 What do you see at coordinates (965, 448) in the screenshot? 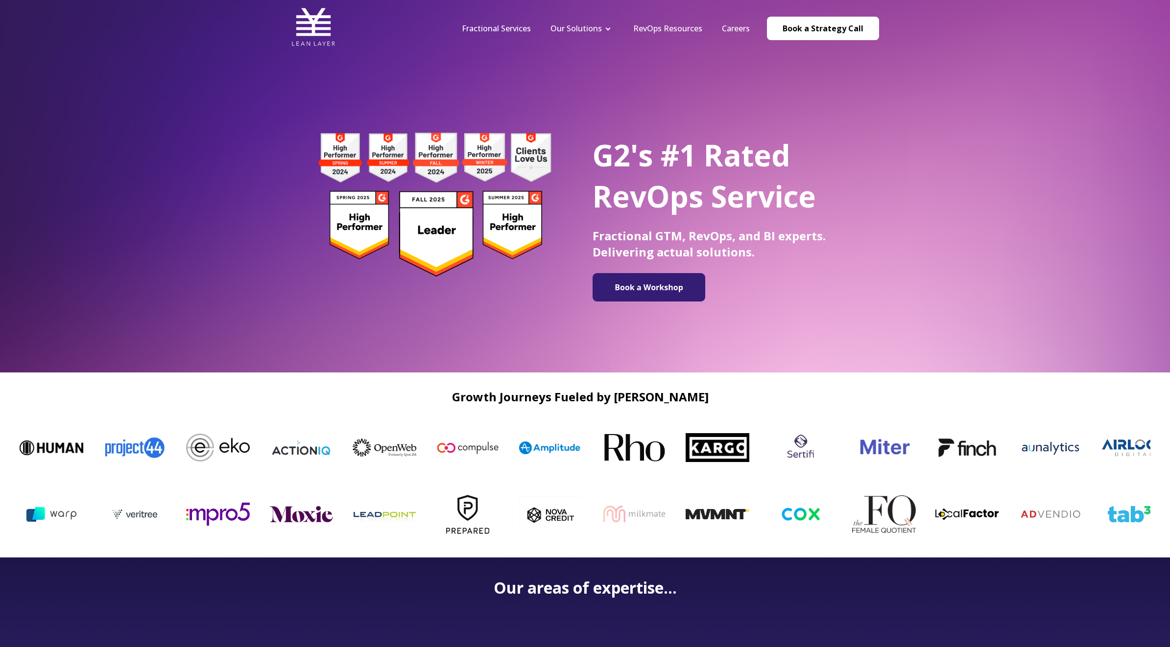
I see `img: Finch logo` at bounding box center [965, 448].